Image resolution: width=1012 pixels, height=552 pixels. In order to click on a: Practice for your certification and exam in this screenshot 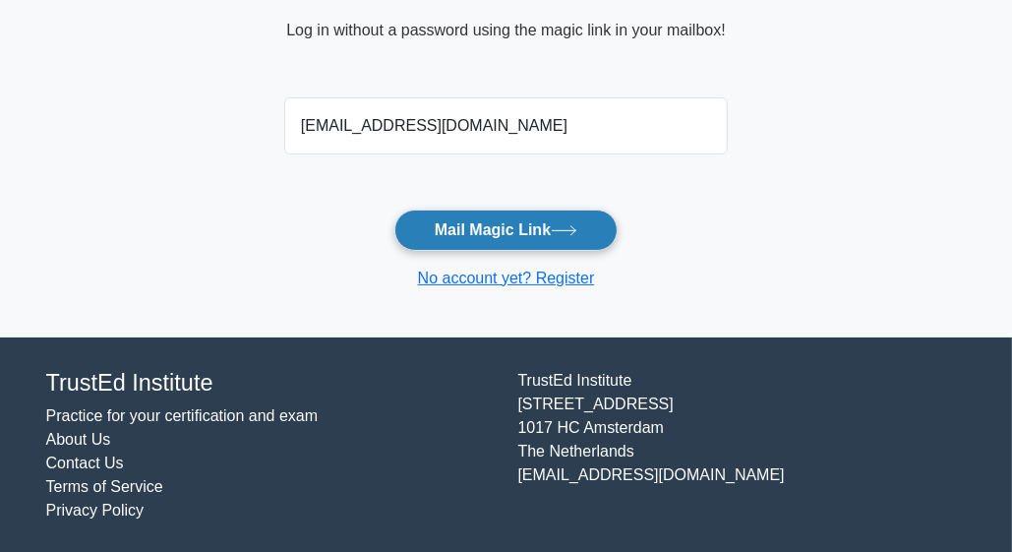, I will do `click(182, 415)`.